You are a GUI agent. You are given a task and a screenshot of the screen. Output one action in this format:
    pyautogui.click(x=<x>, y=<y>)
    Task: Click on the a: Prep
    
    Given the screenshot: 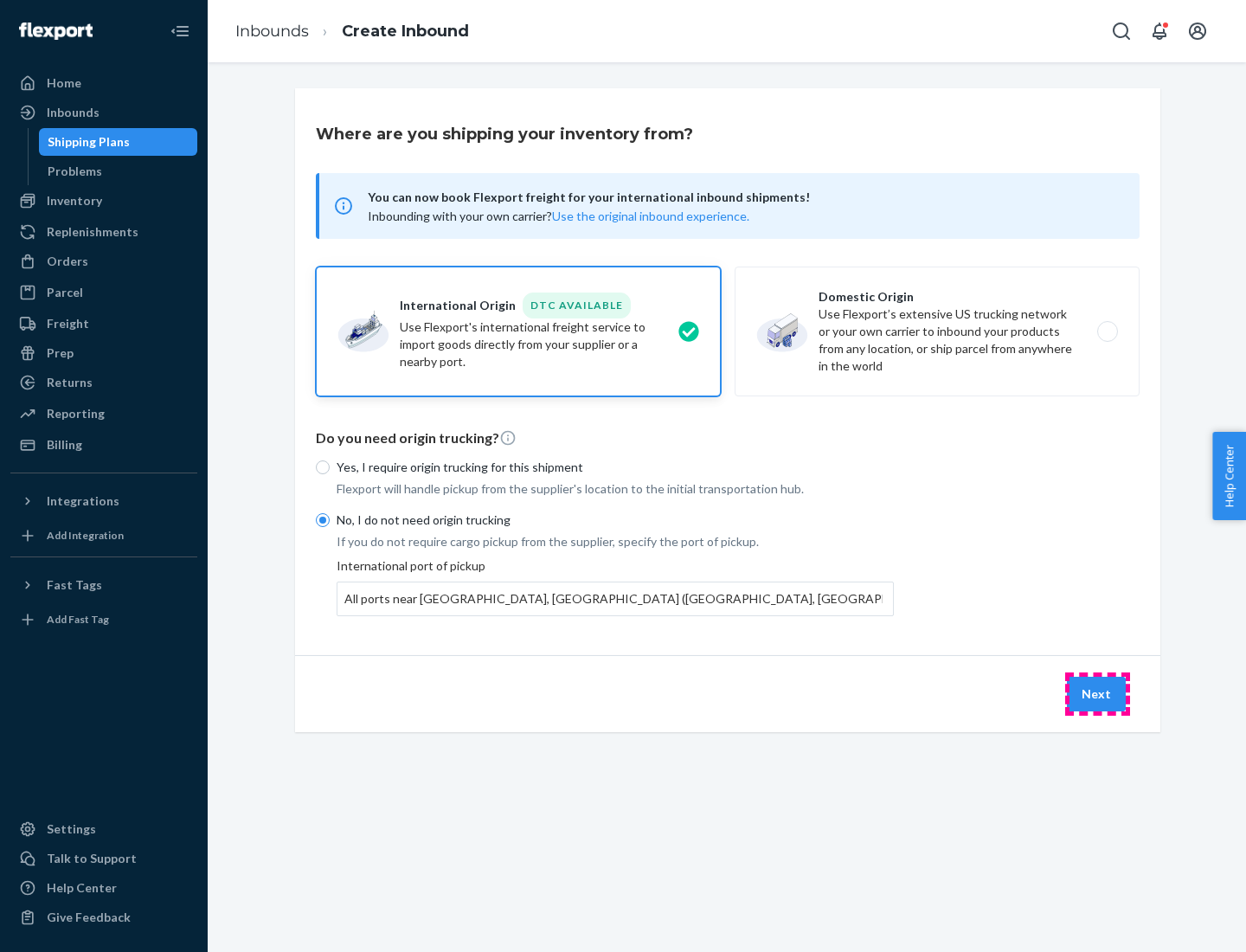 What is the action you would take?
    pyautogui.click(x=104, y=353)
    